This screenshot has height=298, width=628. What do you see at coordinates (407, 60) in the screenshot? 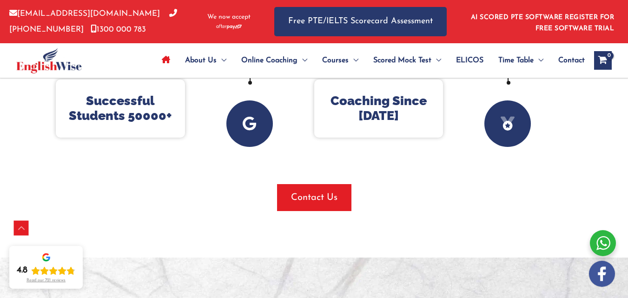
I see `a: Scored Mock TestMenu Toggle` at bounding box center [407, 60].